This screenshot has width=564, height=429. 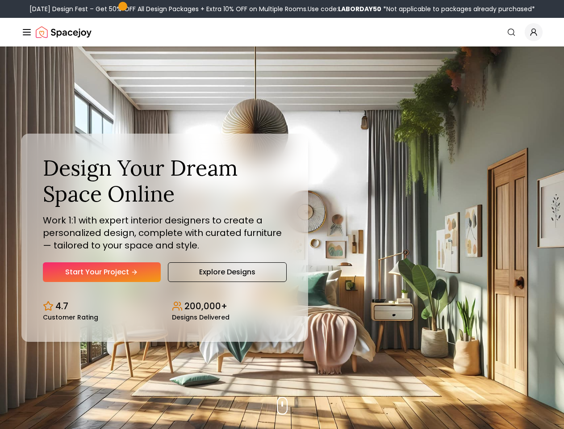 I want to click on small: Customer Rating, so click(x=71, y=317).